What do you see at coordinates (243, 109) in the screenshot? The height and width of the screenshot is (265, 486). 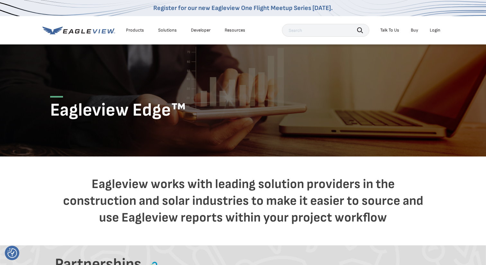 I see `h1: Eagleview Edge™` at bounding box center [243, 109].